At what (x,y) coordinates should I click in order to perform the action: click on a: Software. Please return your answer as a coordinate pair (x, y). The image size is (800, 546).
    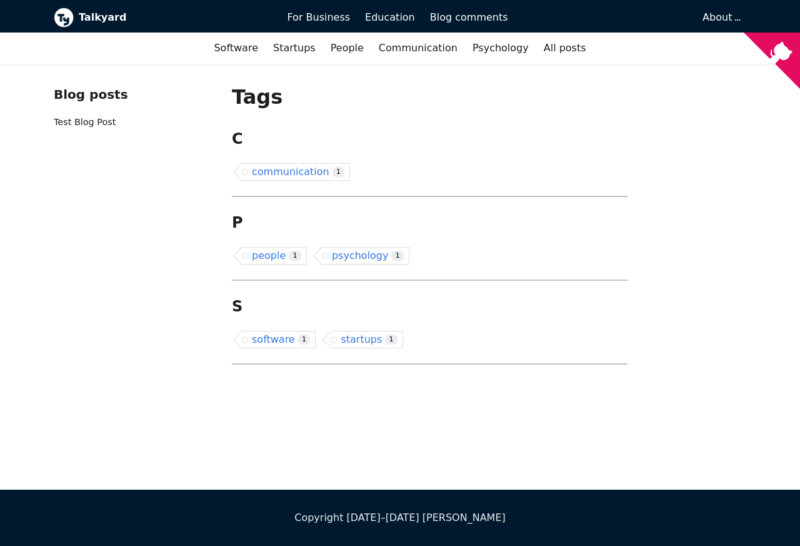
    Looking at the image, I should click on (236, 48).